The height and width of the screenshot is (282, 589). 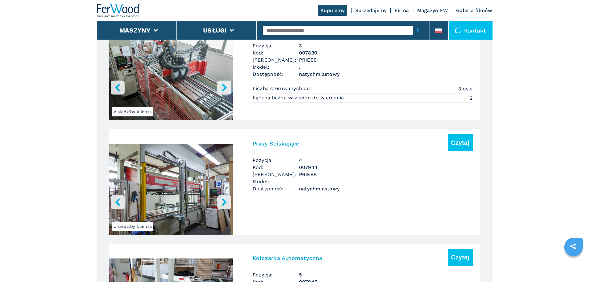 I want to click on button: Usługi, so click(x=215, y=30).